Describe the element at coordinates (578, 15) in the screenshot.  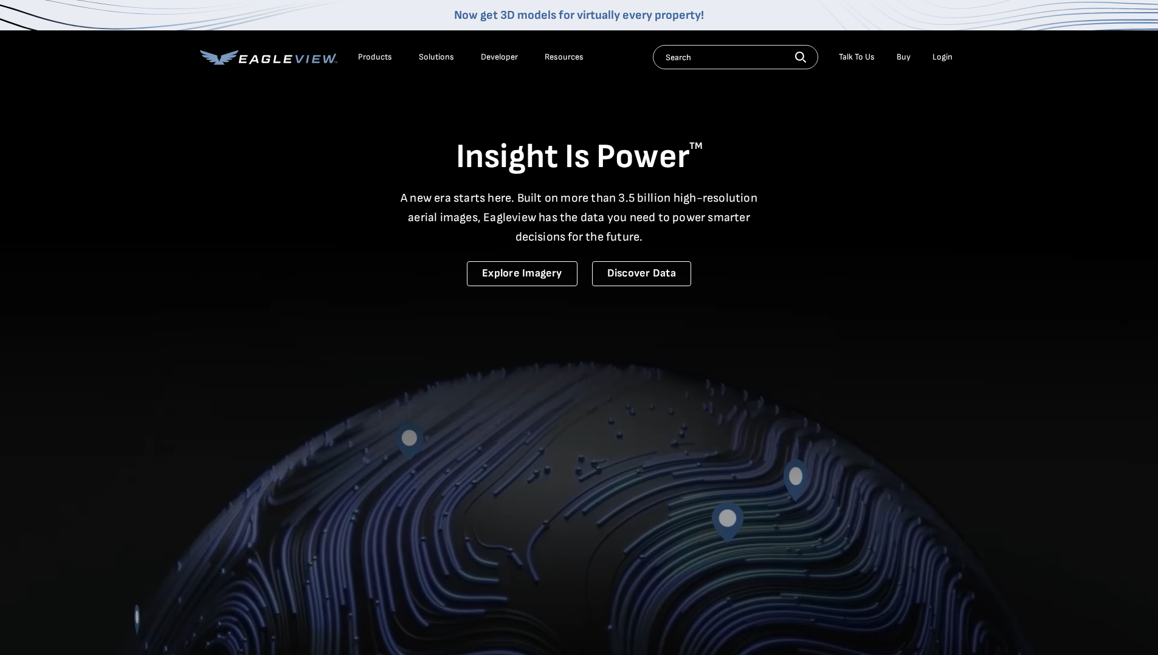
I see `a: Now get 3D models for virtually every property!` at that location.